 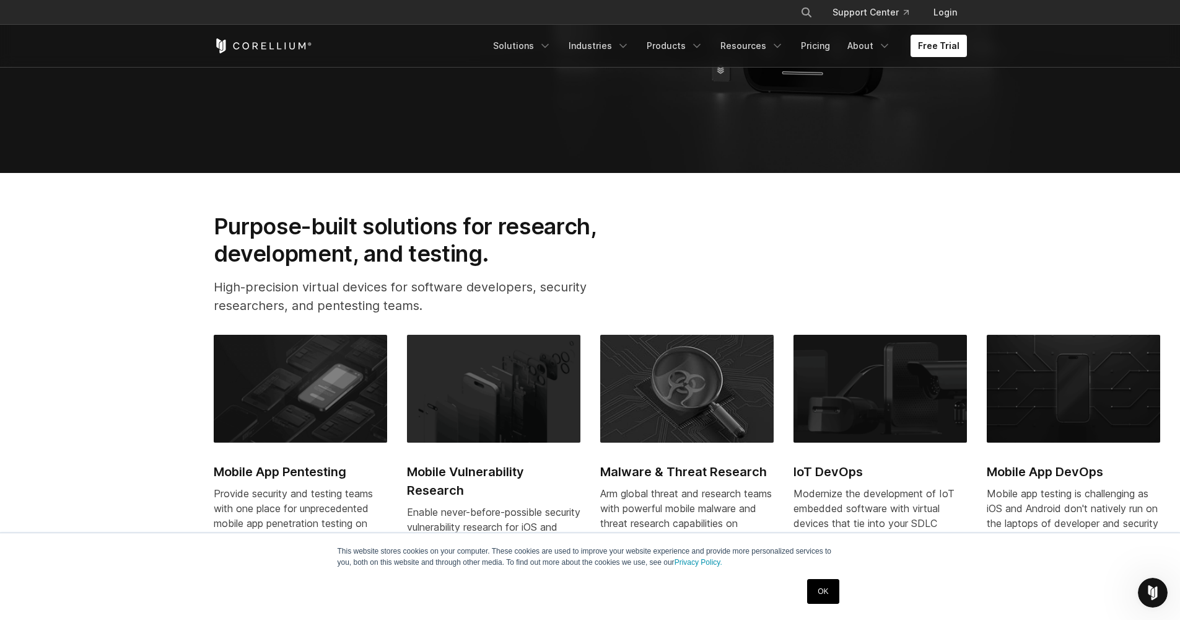 What do you see at coordinates (494, 556) in the screenshot?
I see `div: Enable never-before-possible security vulnerability research for iOS and Android phones with deep...` at bounding box center [494, 556].